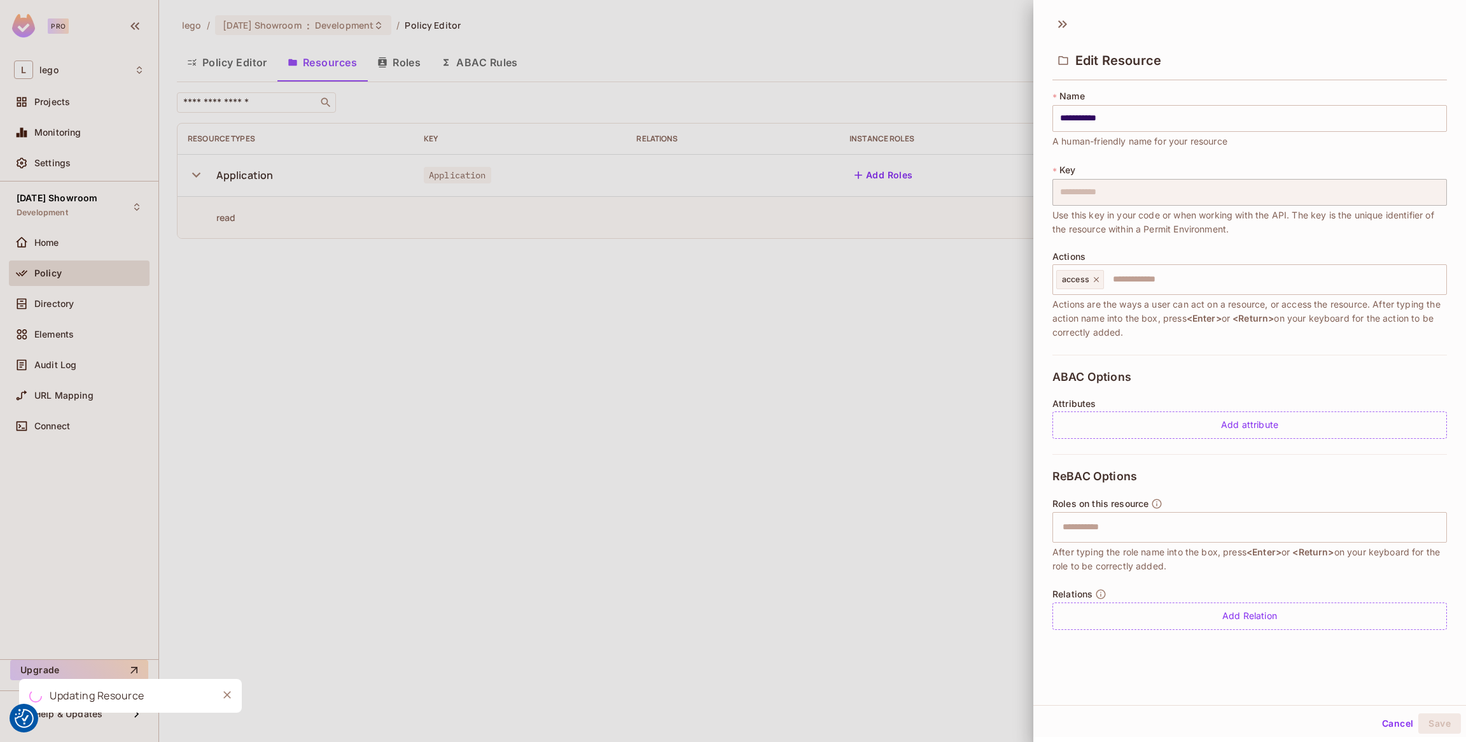 Image resolution: width=1466 pixels, height=742 pixels. What do you see at coordinates (1118, 60) in the screenshot?
I see `span: Edit Resource` at bounding box center [1118, 60].